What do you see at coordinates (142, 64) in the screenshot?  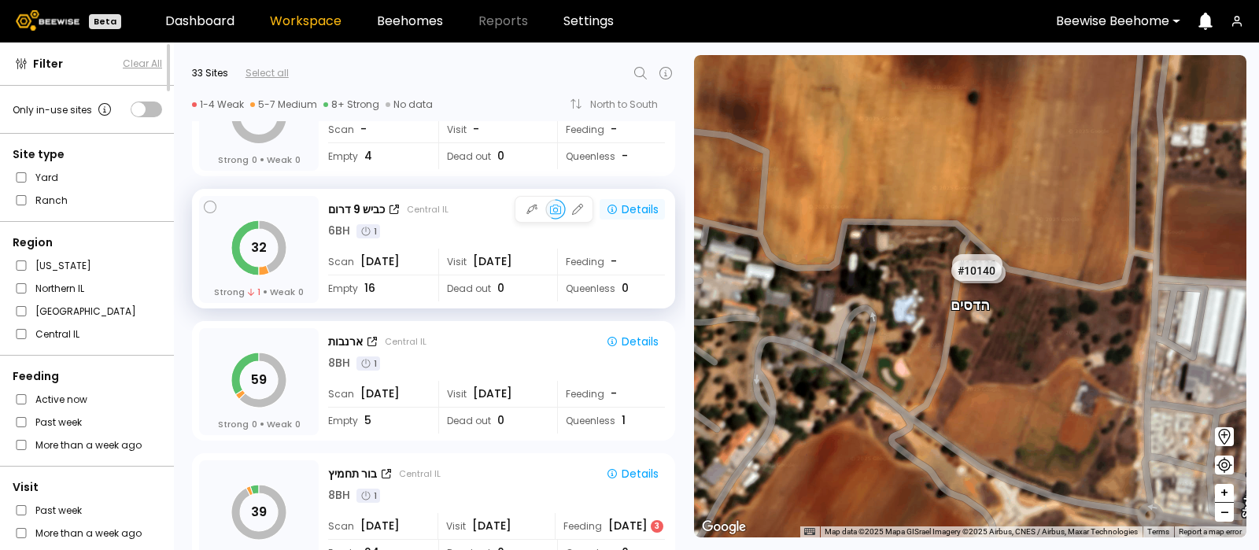 I see `button: Clear All` at bounding box center [142, 64].